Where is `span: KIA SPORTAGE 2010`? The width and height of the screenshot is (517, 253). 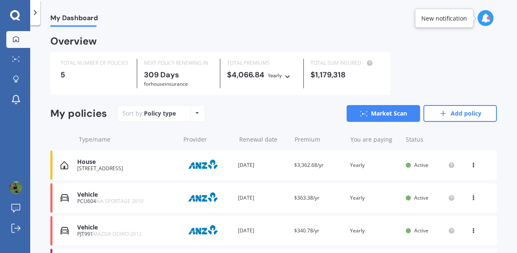
span: KIA SPORTAGE 2010 is located at coordinates (120, 201).